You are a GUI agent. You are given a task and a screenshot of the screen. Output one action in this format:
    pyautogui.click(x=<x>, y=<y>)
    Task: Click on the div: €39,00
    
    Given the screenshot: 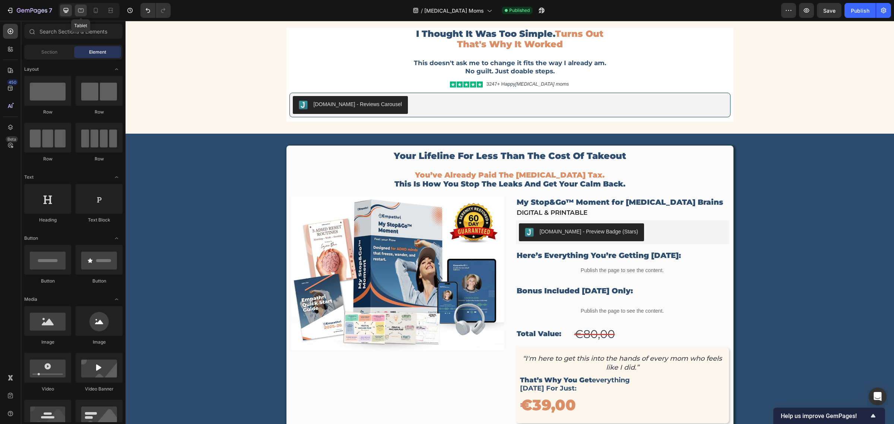 What is the action you would take?
    pyautogui.click(x=497, y=385)
    